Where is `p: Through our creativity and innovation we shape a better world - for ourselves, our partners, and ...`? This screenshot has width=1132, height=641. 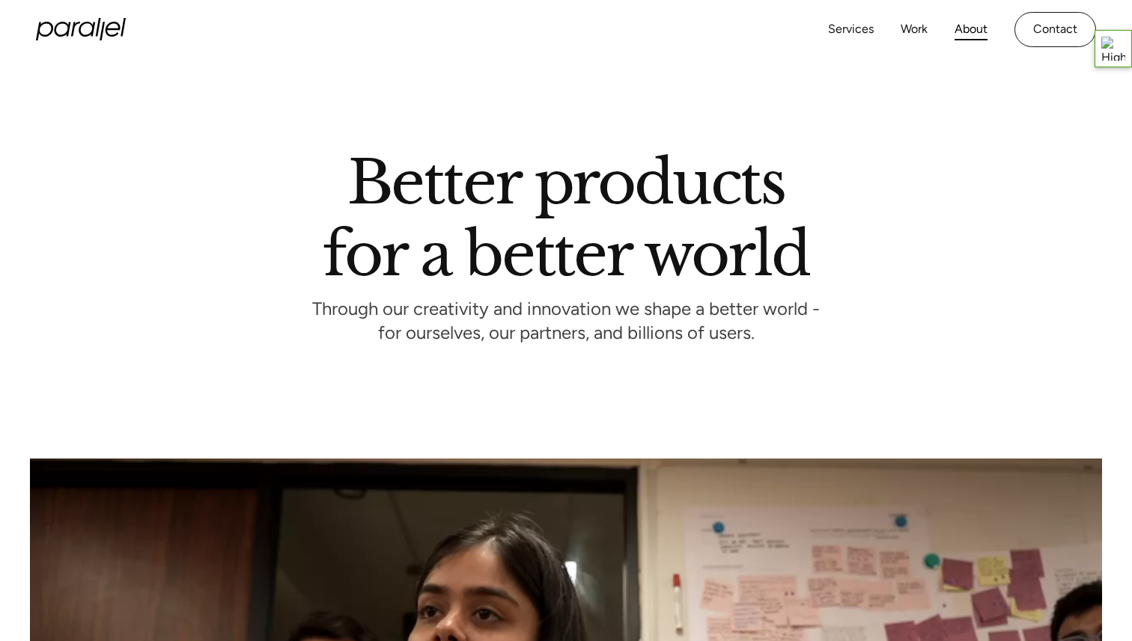
p: Through our creativity and innovation we shape a better world - for ourselves, our partners, and ... is located at coordinates (566, 323).